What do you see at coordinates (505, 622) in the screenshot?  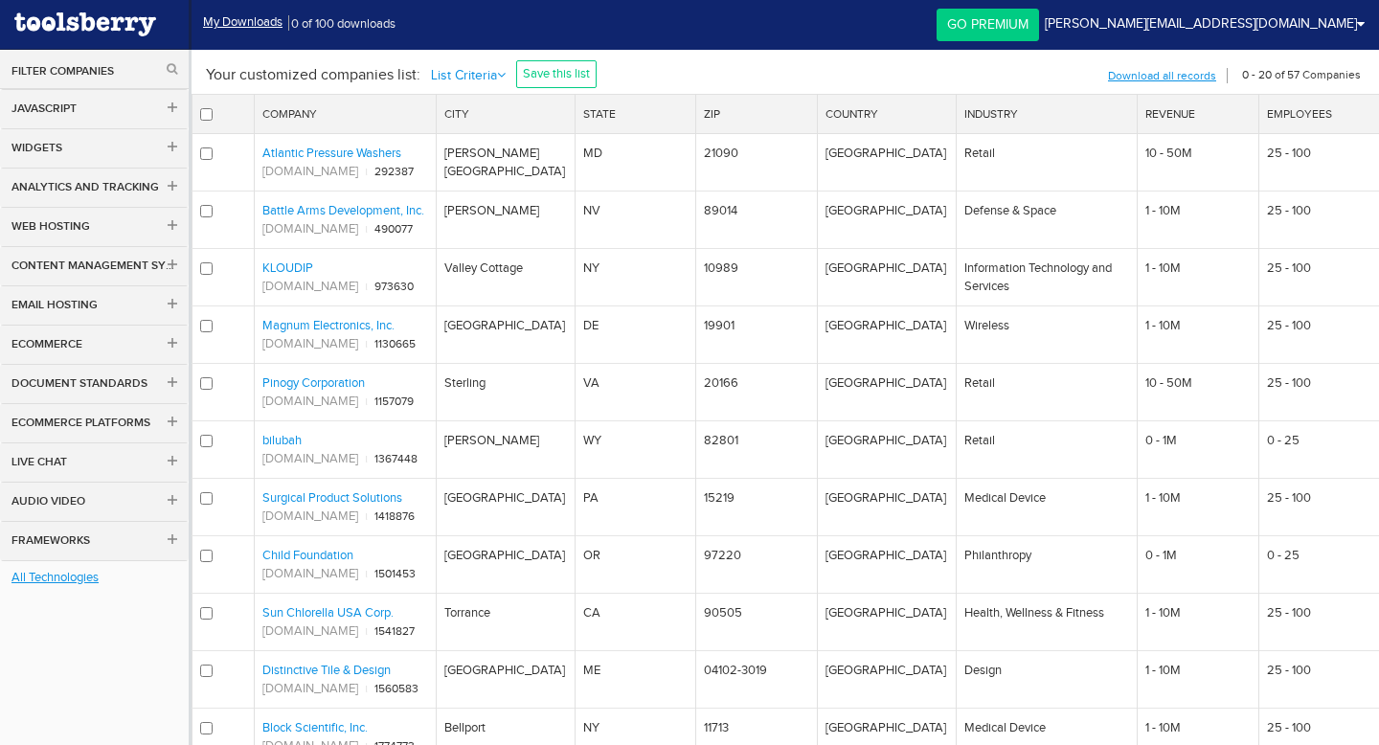 I see `td: Torrance` at bounding box center [505, 622].